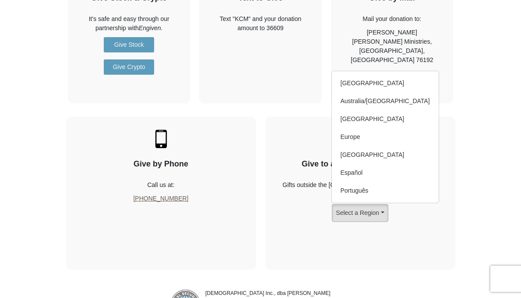 Image resolution: width=521 pixels, height=298 pixels. Describe the element at coordinates (385, 137) in the screenshot. I see `a: Europe` at that location.